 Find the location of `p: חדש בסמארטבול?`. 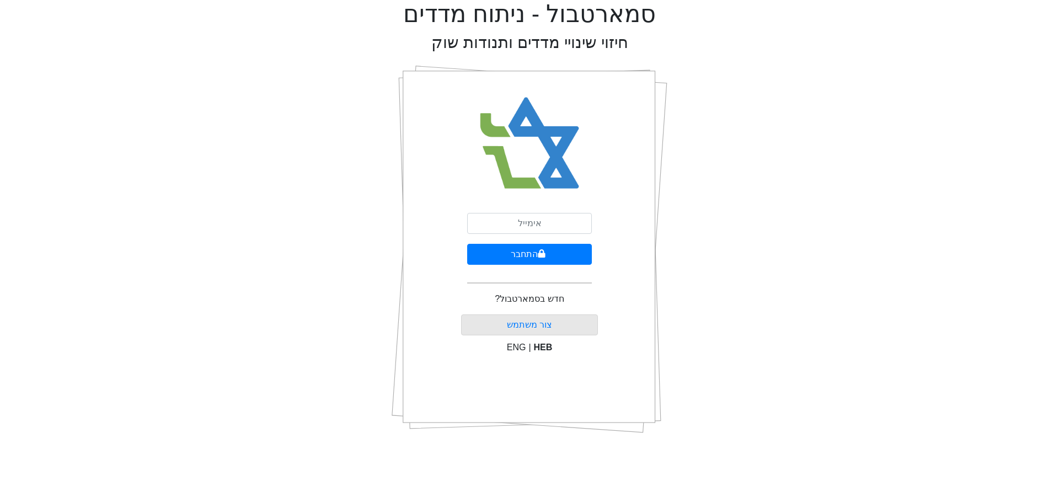

p: חדש בסמארטבול? is located at coordinates (529, 299).